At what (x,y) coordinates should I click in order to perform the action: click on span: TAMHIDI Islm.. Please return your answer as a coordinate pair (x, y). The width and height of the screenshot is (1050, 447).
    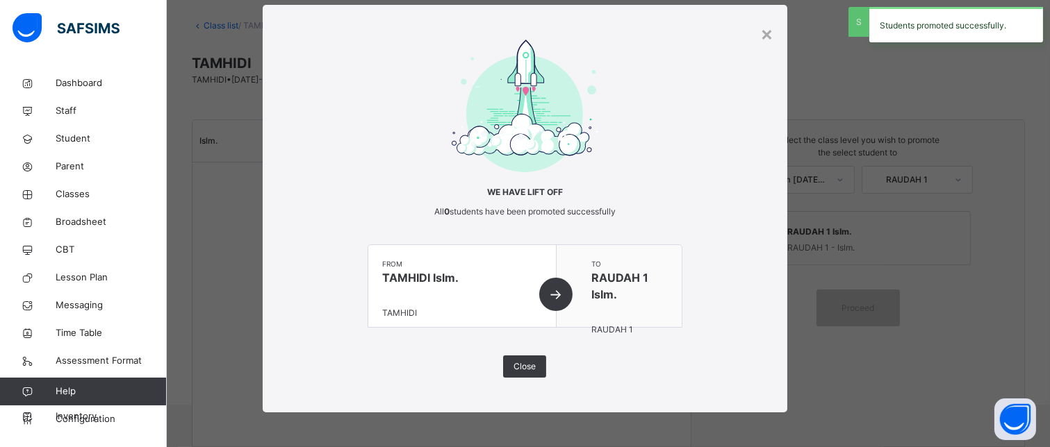
    Looking at the image, I should click on (462, 278).